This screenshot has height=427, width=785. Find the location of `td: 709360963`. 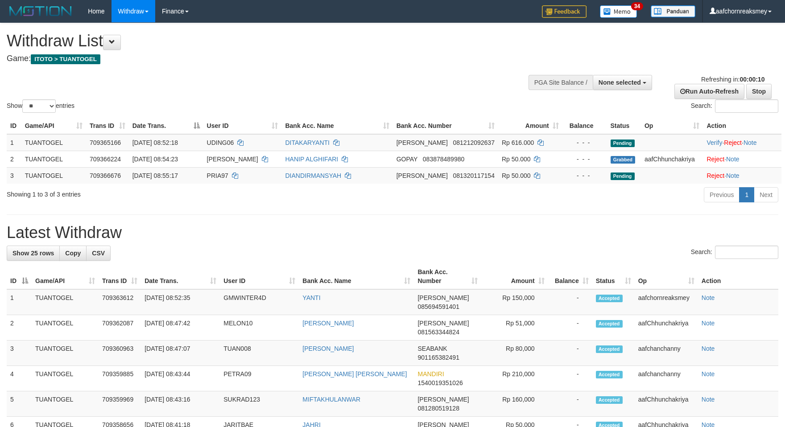

td: 709360963 is located at coordinates (120, 353).